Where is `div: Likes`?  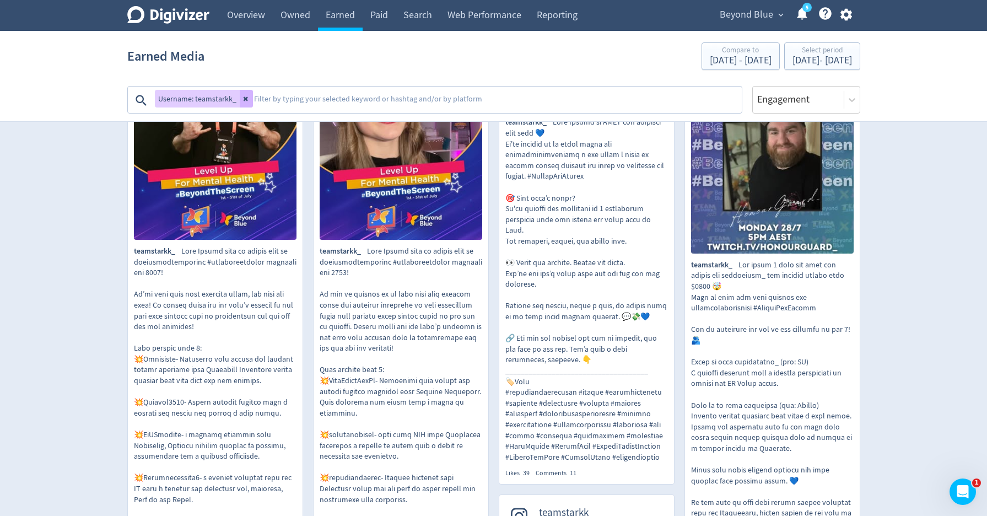 div: Likes is located at coordinates (520, 473).